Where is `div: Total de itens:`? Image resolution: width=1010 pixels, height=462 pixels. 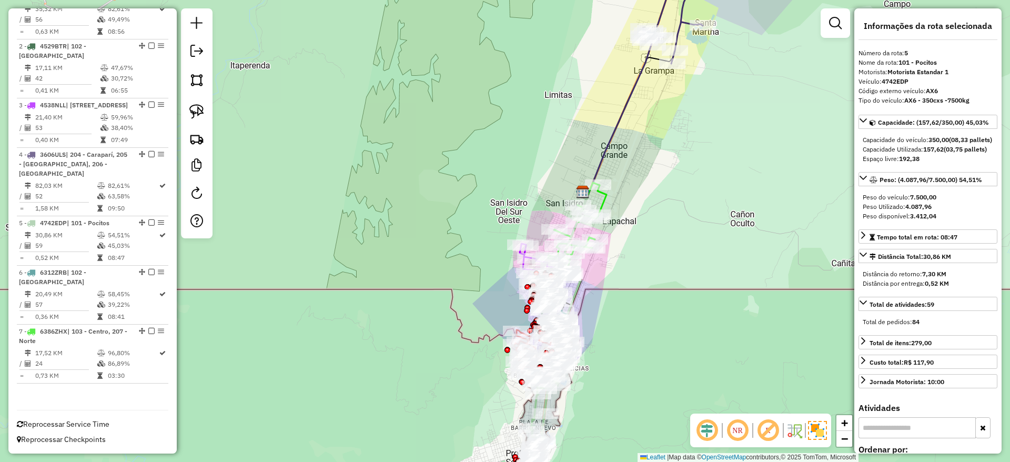 div: Total de itens: is located at coordinates (901, 343).